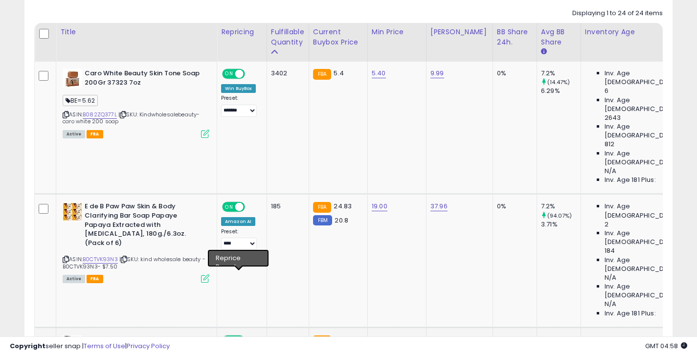 The width and height of the screenshot is (697, 356). I want to click on div: 3.71%, so click(561, 225).